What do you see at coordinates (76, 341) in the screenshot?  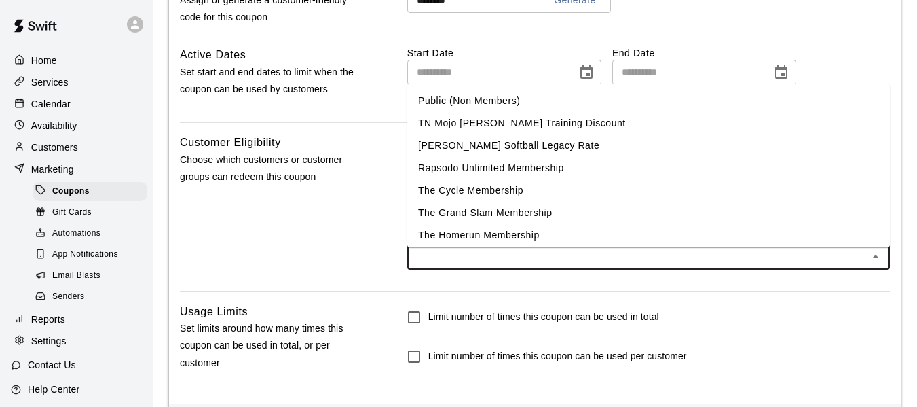 I see `div: Settings` at bounding box center [76, 341].